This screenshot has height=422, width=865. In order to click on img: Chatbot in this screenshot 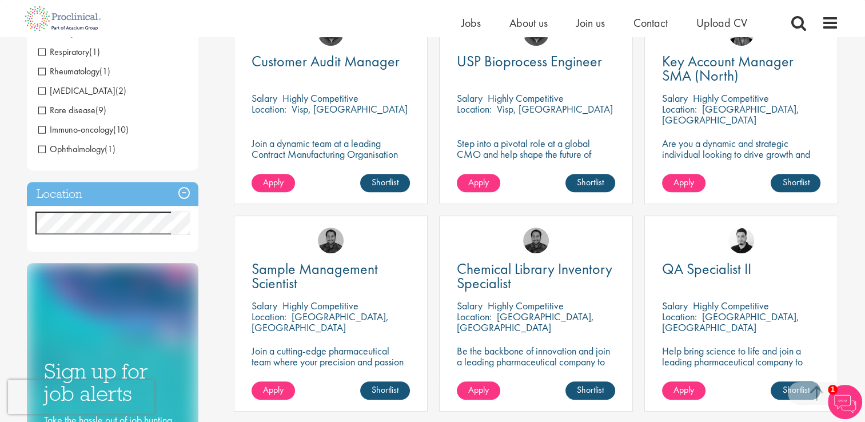, I will do `click(845, 402)`.